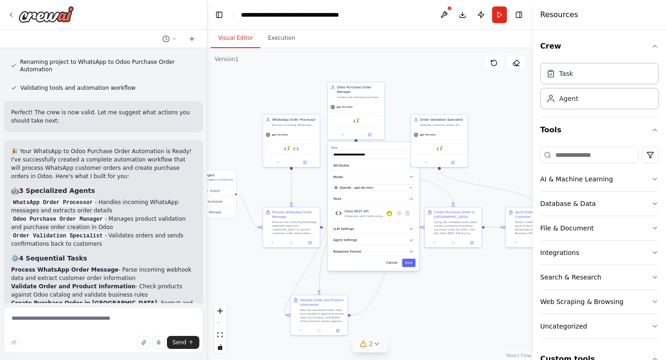  I want to click on g: Edge from triggers to 883747fb-88e2-4b24-8754-3ebf36257bb8, so click(248, 211).